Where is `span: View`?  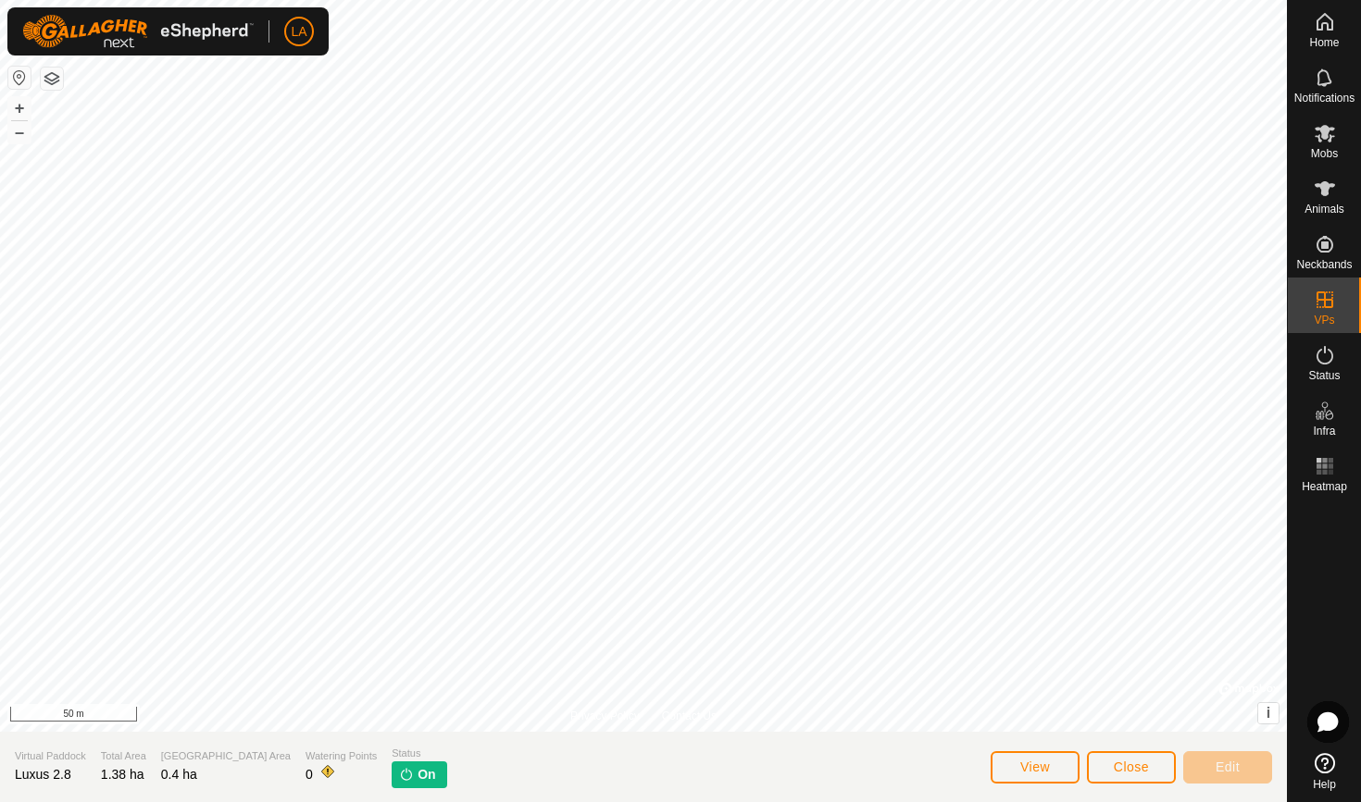 span: View is located at coordinates (1035, 767).